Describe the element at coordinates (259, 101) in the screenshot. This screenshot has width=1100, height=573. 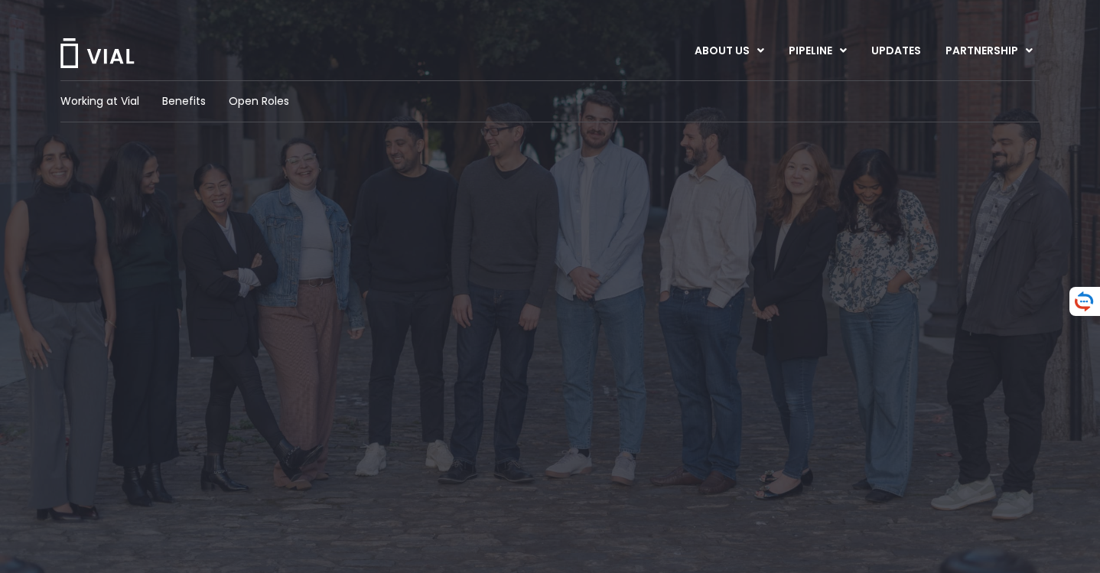
I see `a: Open Roles` at that location.